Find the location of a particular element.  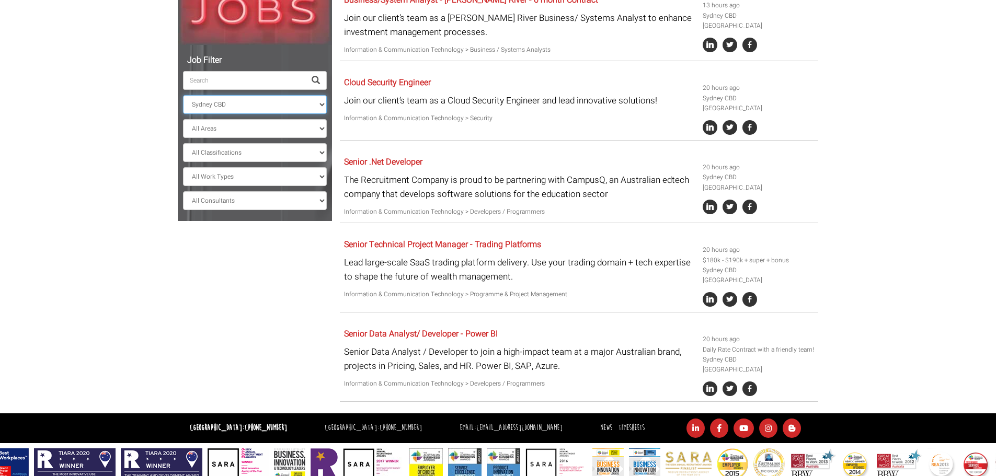

p: Information & Communication Technology > Programme & Project Management is located at coordinates (519, 294).